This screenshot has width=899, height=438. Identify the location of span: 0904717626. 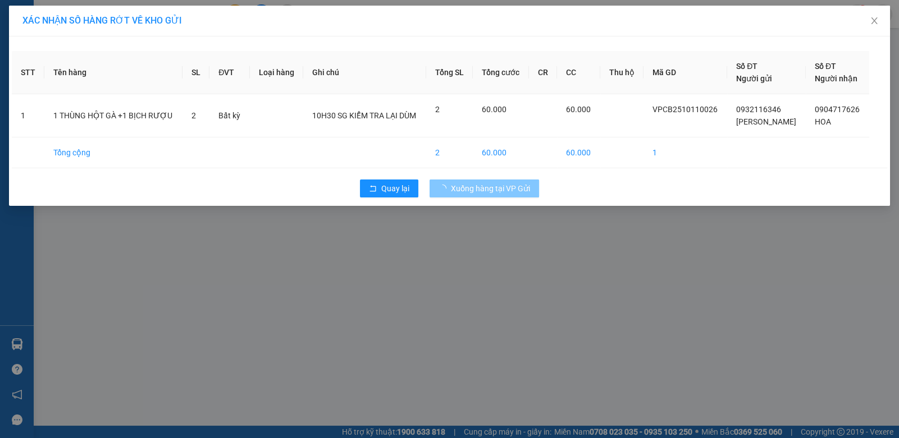
(837, 109).